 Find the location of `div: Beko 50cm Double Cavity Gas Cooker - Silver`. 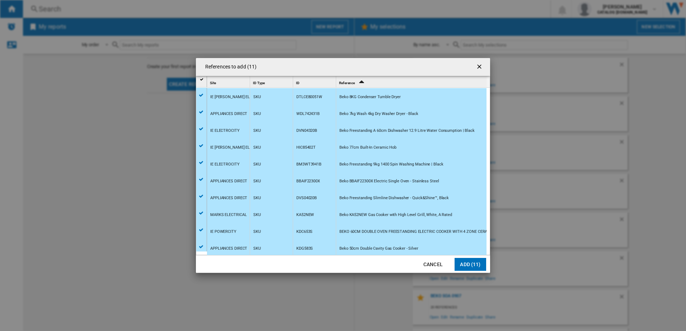

div: Beko 50cm Double Cavity Gas Cooker - Silver is located at coordinates (379, 249).